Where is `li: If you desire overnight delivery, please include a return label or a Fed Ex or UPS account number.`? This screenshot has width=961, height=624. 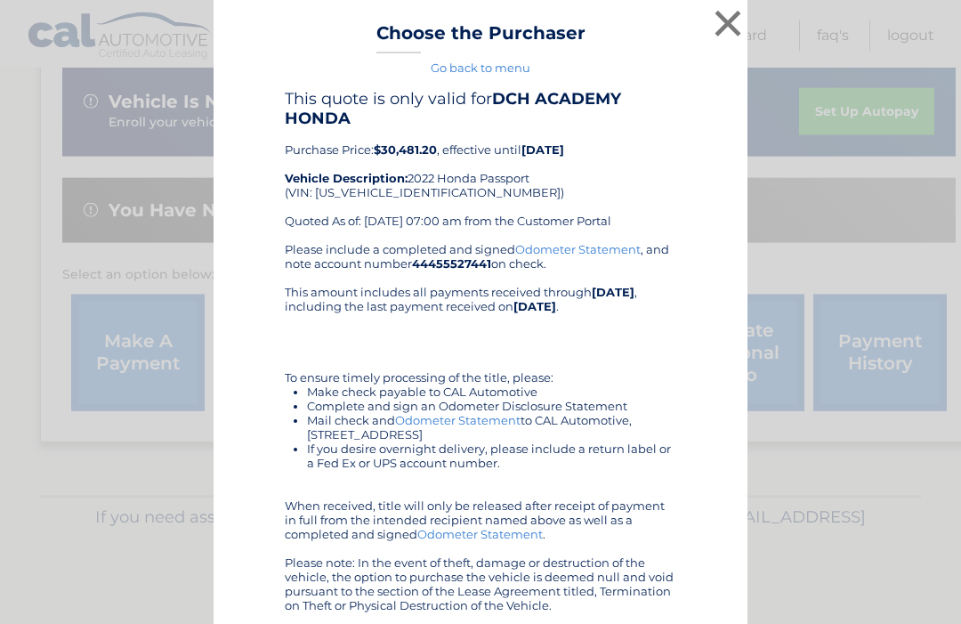 li: If you desire overnight delivery, please include a return label or a Fed Ex or UPS account number. is located at coordinates (491, 455).